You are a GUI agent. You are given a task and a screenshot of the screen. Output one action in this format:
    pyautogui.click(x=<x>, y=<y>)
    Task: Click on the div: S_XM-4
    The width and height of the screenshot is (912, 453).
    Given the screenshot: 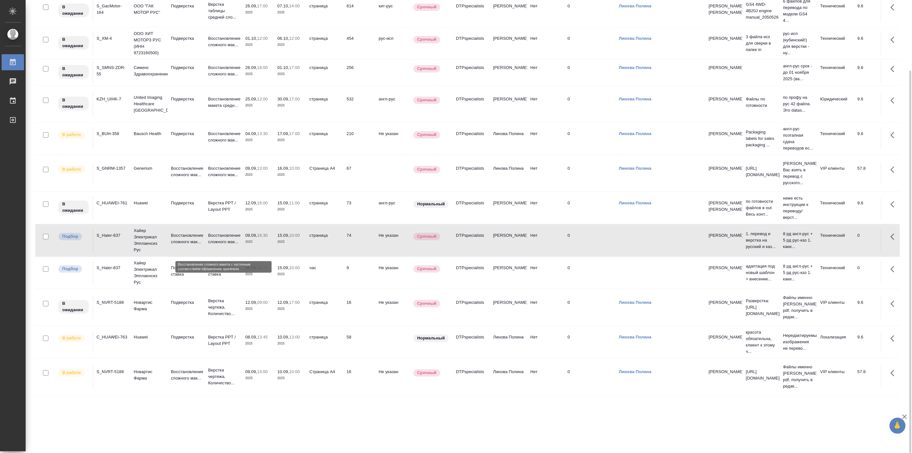 What is the action you would take?
    pyautogui.click(x=112, y=38)
    